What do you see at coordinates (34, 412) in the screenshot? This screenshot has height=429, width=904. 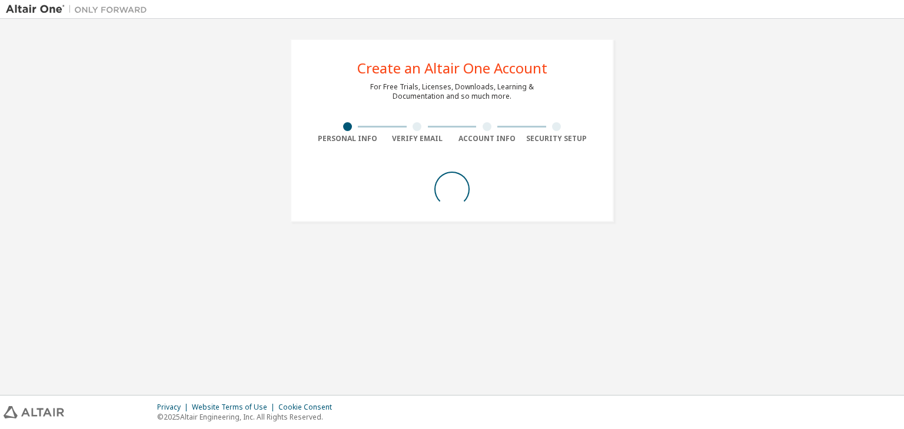 I see `img: altair_logo.svg` at bounding box center [34, 412].